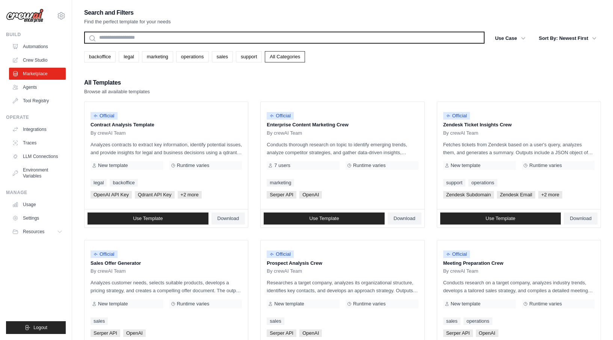 The width and height of the screenshot is (613, 340). Describe the element at coordinates (111, 195) in the screenshot. I see `span: OpenAI API Key` at that location.